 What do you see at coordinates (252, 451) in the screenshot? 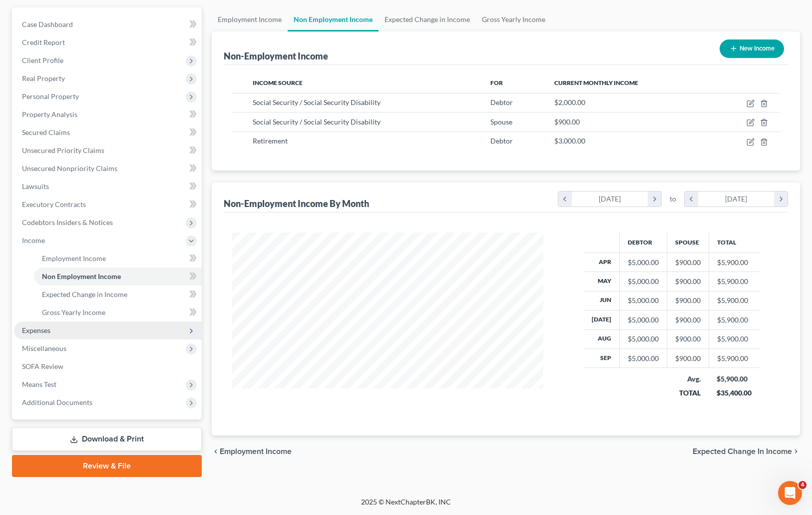
I see `button: chevron_left Employment Income` at bounding box center [252, 451].